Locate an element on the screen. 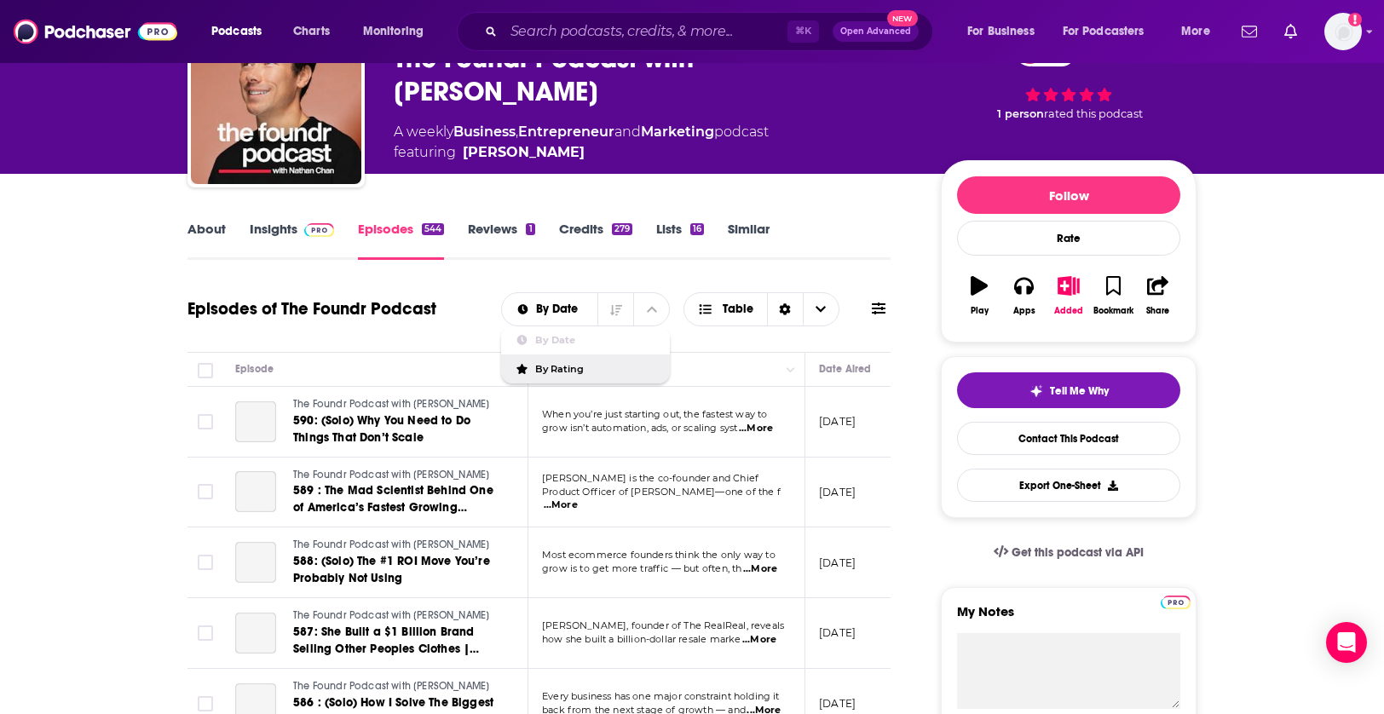  span: Tell Me Why is located at coordinates (1079, 391).